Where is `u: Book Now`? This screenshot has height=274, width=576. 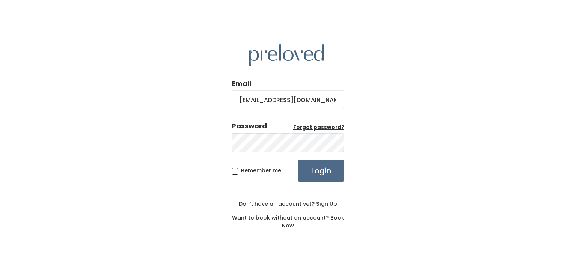
u: Book Now is located at coordinates (313, 221).